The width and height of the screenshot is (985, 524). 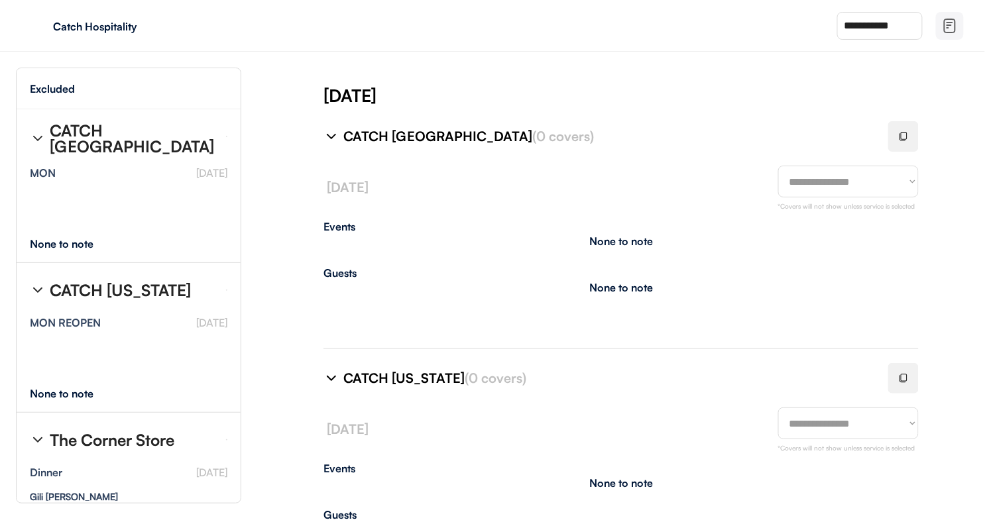 I want to click on img: yH5BAEAAAAALAAAAAABAAEAAAIBRAA7, so click(x=37, y=26).